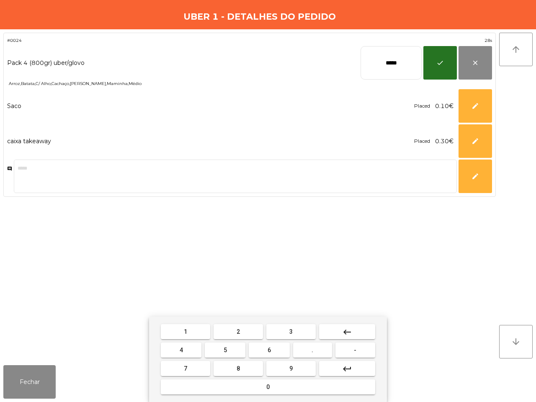  I want to click on div: Saco, so click(210, 106).